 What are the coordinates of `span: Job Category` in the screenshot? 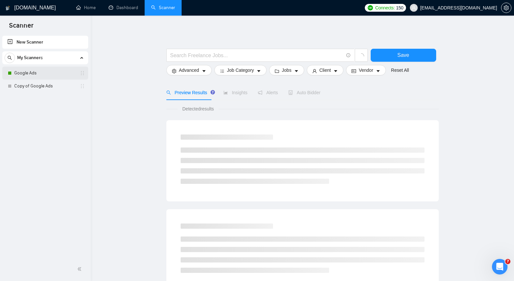 It's located at (240, 70).